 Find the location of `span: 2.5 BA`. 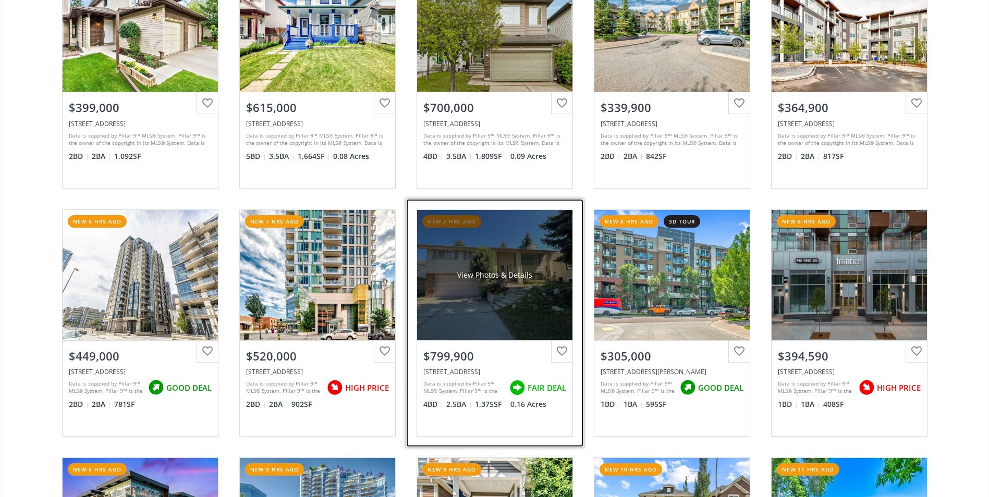

span: 2.5 BA is located at coordinates (459, 405).